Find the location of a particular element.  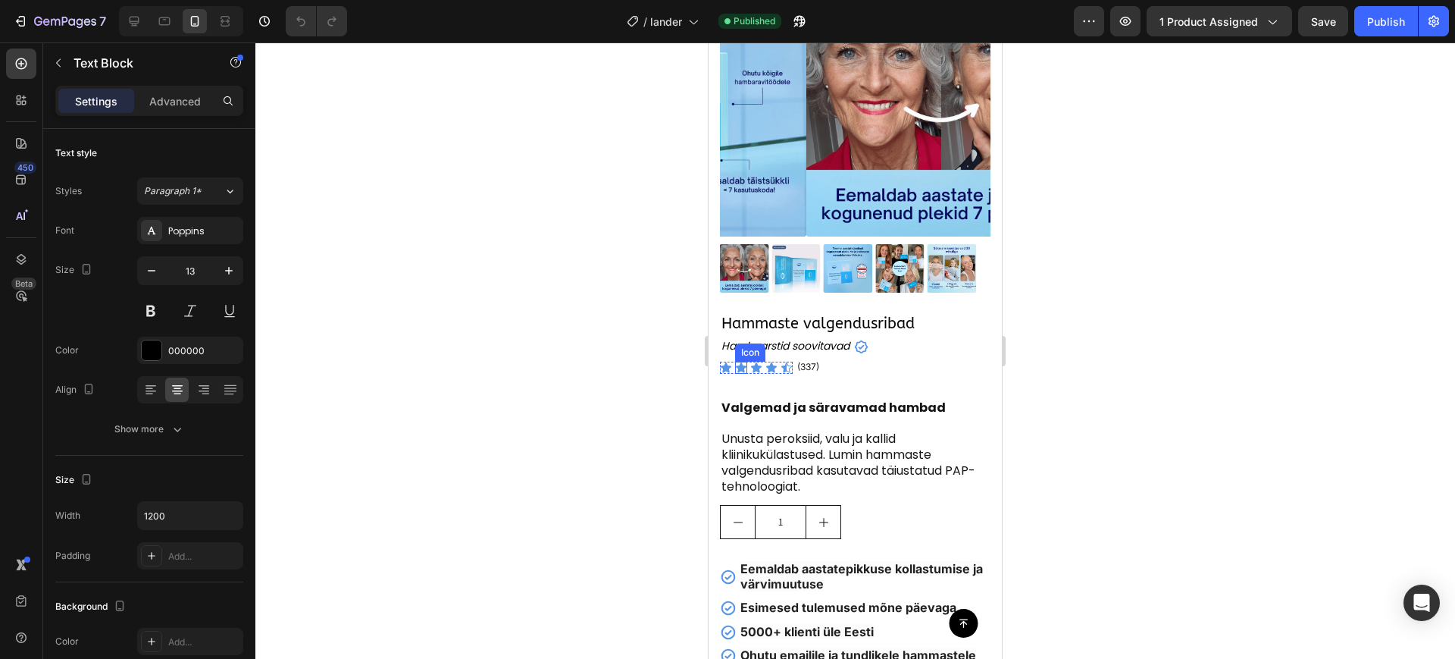

div: Width is located at coordinates (67, 515).